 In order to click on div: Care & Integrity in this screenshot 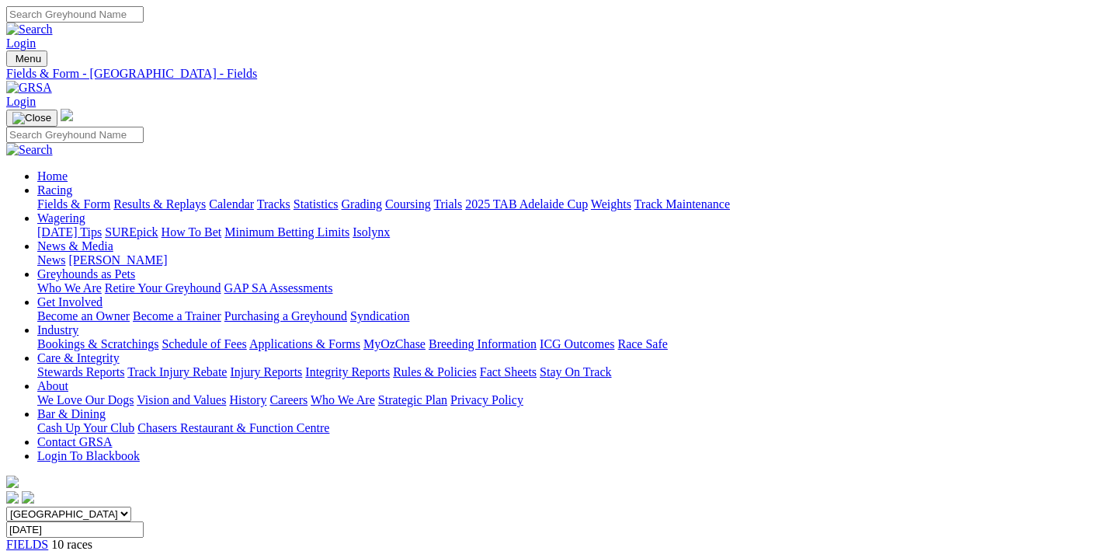, I will do `click(568, 372)`.